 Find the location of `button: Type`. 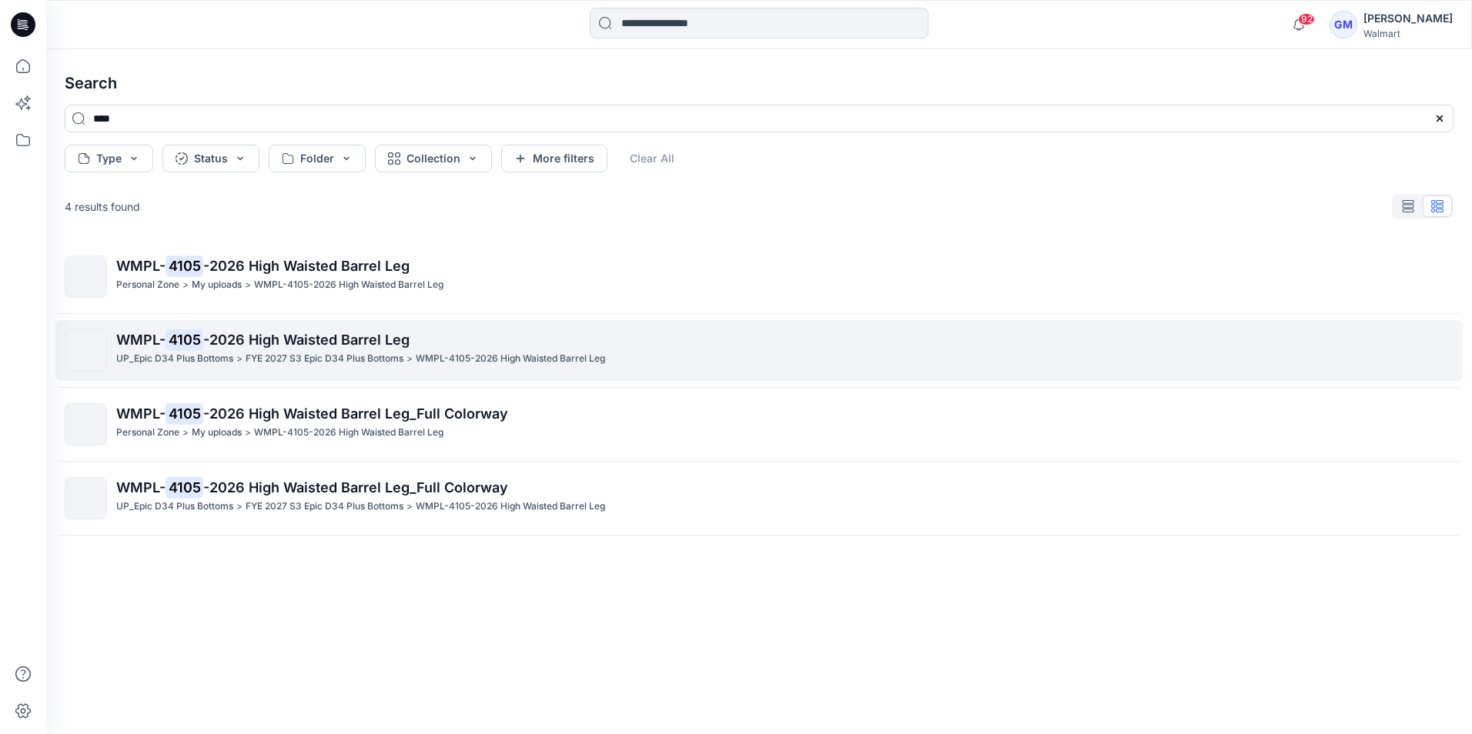

button: Type is located at coordinates (109, 159).